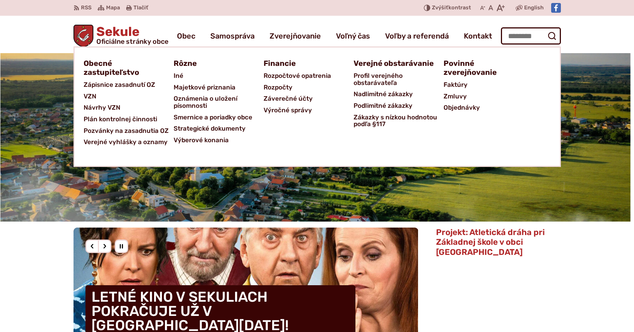 The width and height of the screenshot is (634, 332). What do you see at coordinates (84, 36) in the screenshot?
I see `img: Prejsť na domovskú stránku` at bounding box center [84, 36].